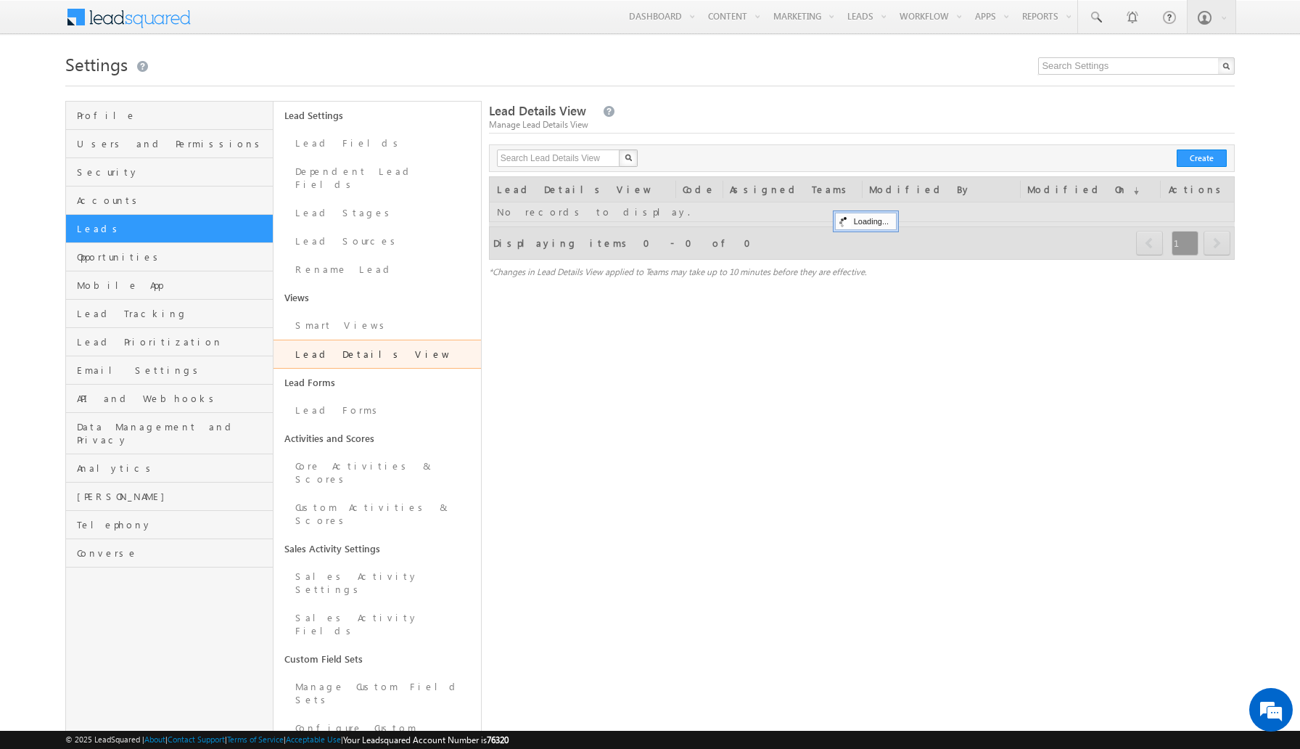 This screenshot has height=749, width=1300. What do you see at coordinates (169, 229) in the screenshot?
I see `a: Leads` at bounding box center [169, 229].